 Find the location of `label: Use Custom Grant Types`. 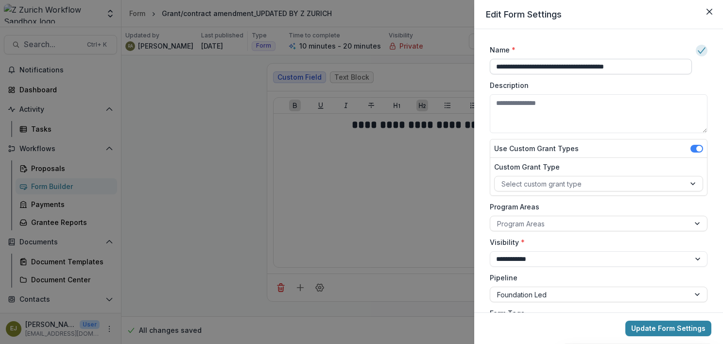

label: Use Custom Grant Types is located at coordinates (537, 148).